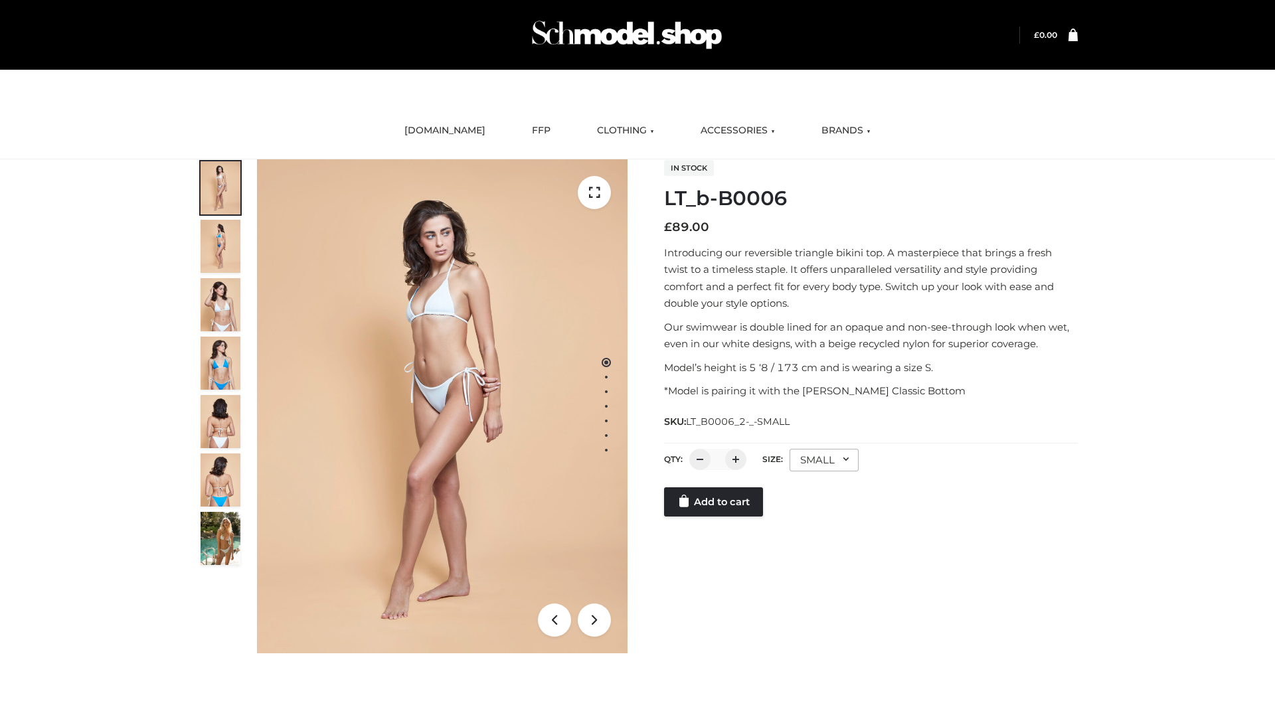 The image size is (1275, 717). I want to click on img: ArielClassicBikiniTop_CloudNine_AzureSky_OW114ECO_3-scaled.jpg, so click(220, 305).